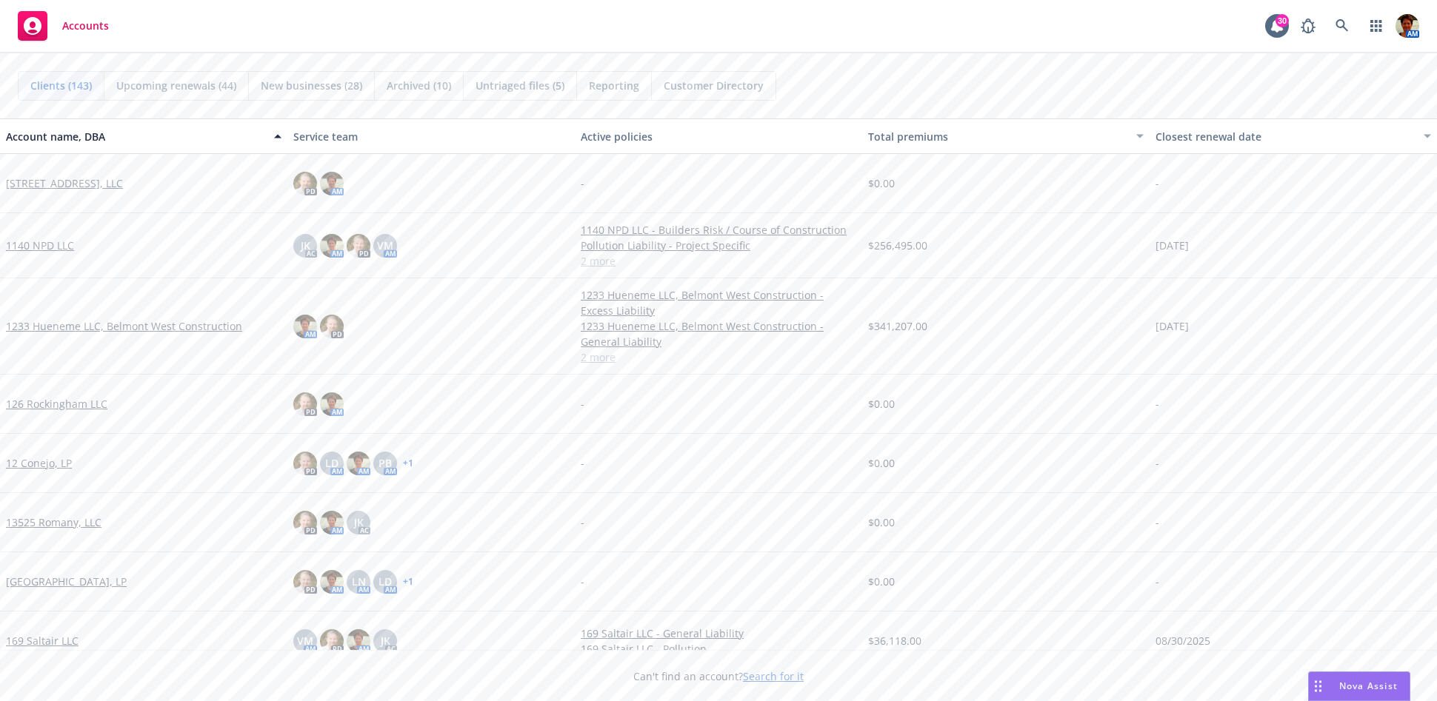 Image resolution: width=1437 pixels, height=701 pixels. Describe the element at coordinates (39, 463) in the screenshot. I see `a: 12 Conejo, LP` at that location.